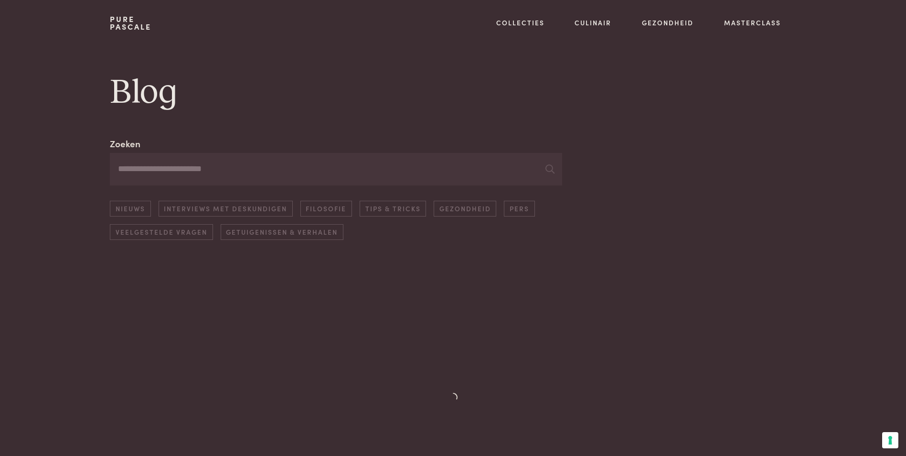  I want to click on a: Interviews met deskundigen, so click(226, 208).